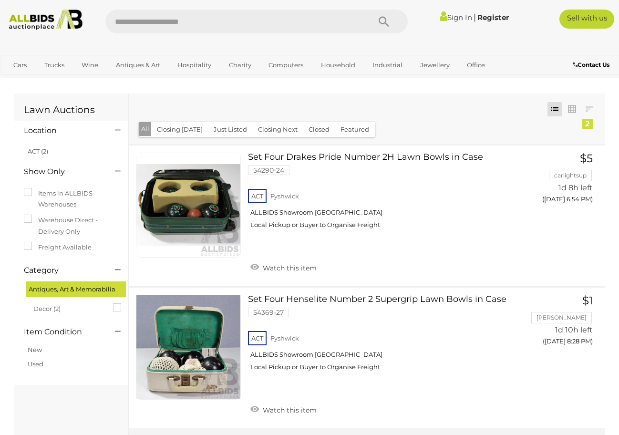 The width and height of the screenshot is (619, 435). Describe the element at coordinates (587, 19) in the screenshot. I see `a: Sell with us` at that location.